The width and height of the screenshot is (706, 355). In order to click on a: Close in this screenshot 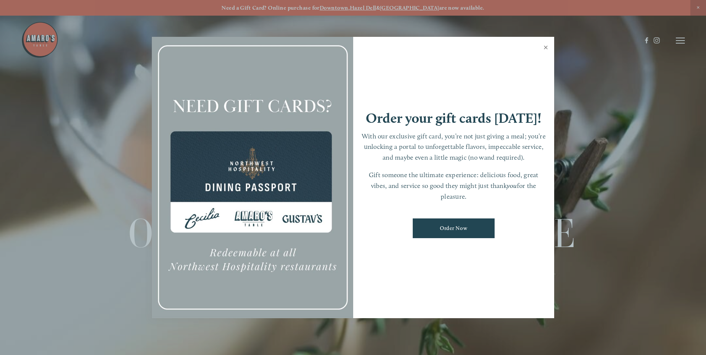, I will do `click(545, 48)`.